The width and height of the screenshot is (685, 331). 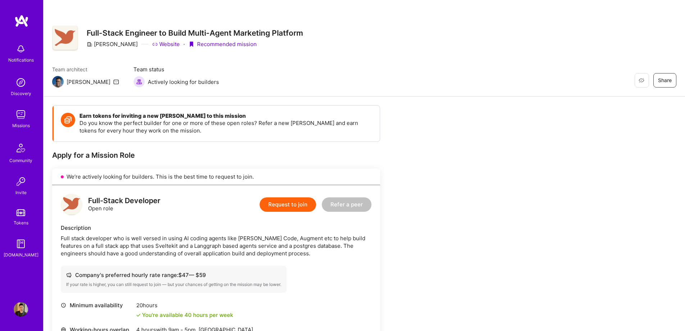 What do you see at coordinates (21, 192) in the screenshot?
I see `div: Invite` at bounding box center [21, 192].